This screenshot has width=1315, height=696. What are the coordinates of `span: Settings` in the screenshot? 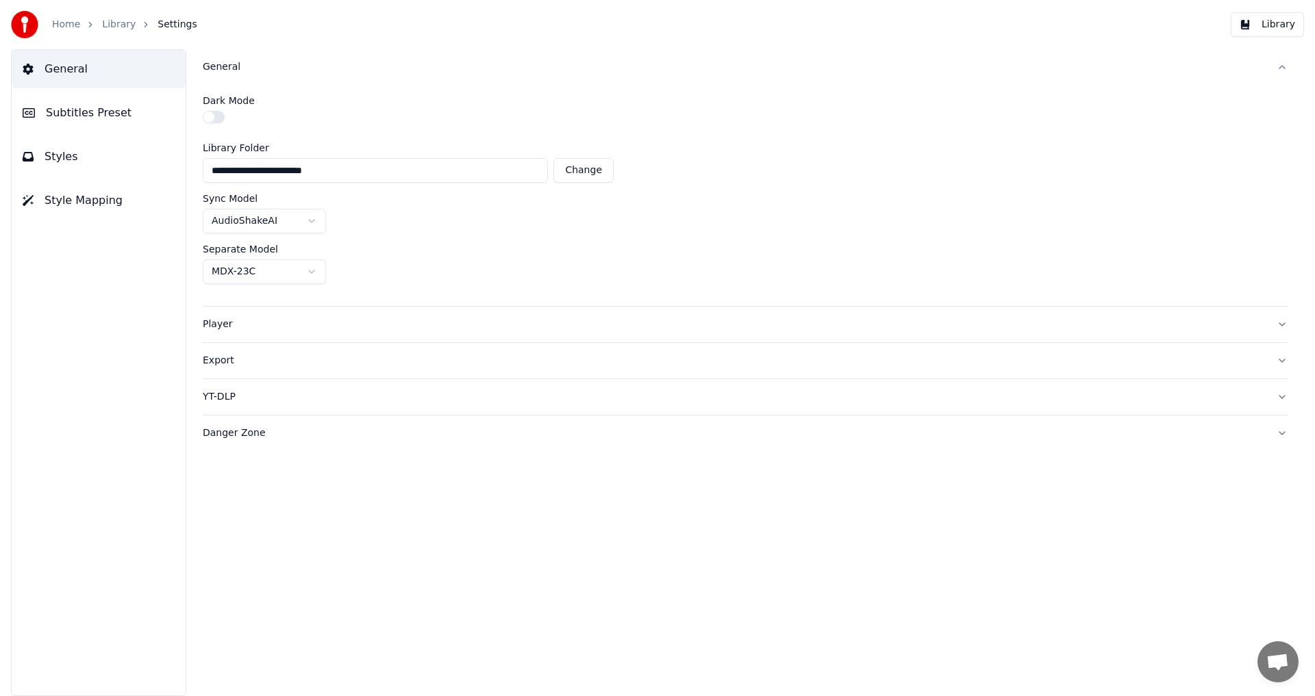 It's located at (177, 25).